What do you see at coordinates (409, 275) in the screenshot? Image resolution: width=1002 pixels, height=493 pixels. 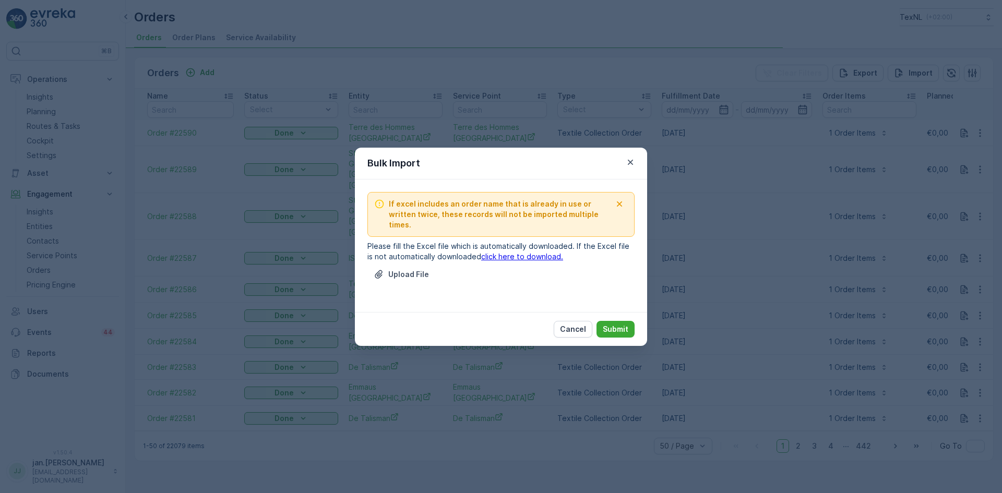 I see `p: Upload File` at bounding box center [409, 275].